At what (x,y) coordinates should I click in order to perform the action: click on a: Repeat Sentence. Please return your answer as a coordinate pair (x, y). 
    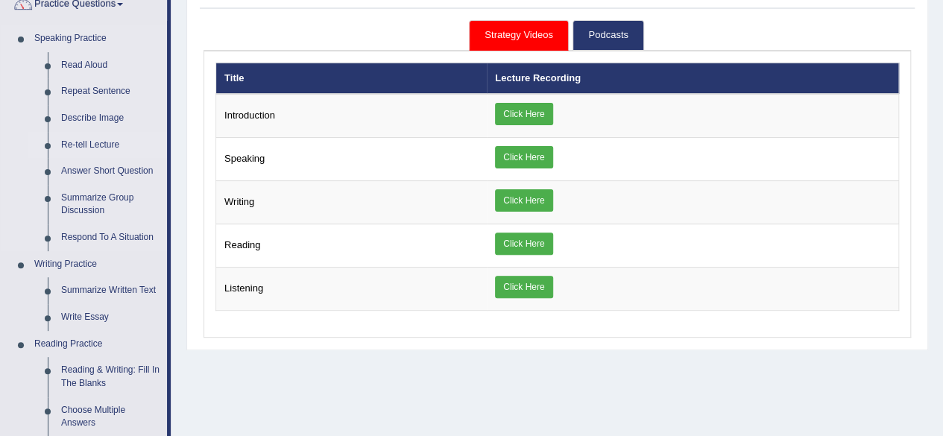
    Looking at the image, I should click on (110, 92).